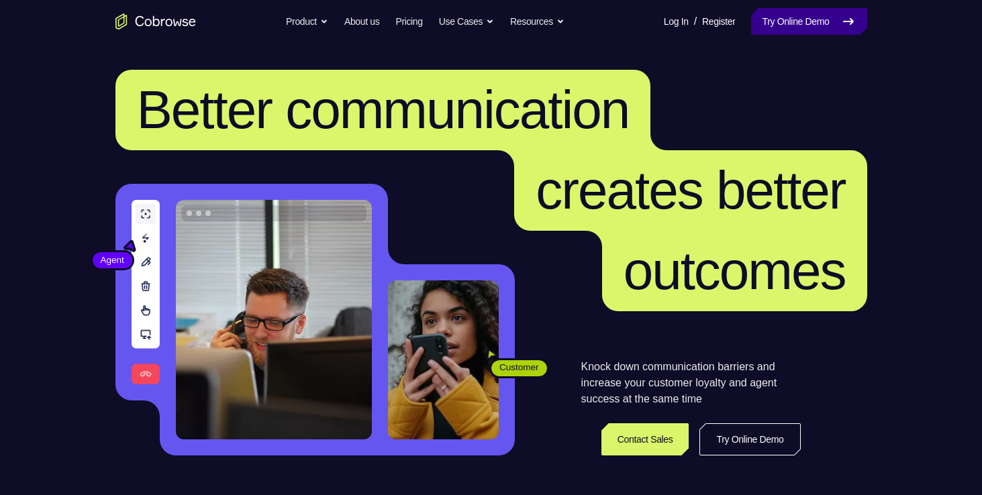  Describe the element at coordinates (156, 21) in the screenshot. I see `a: Go to the home page` at that location.